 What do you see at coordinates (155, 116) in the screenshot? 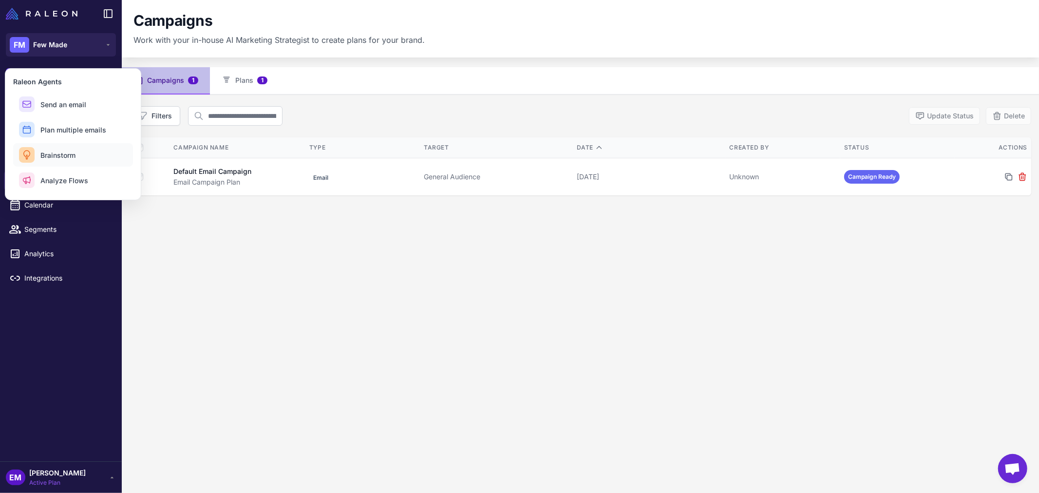
I see `button: Filters` at bounding box center [155, 116].